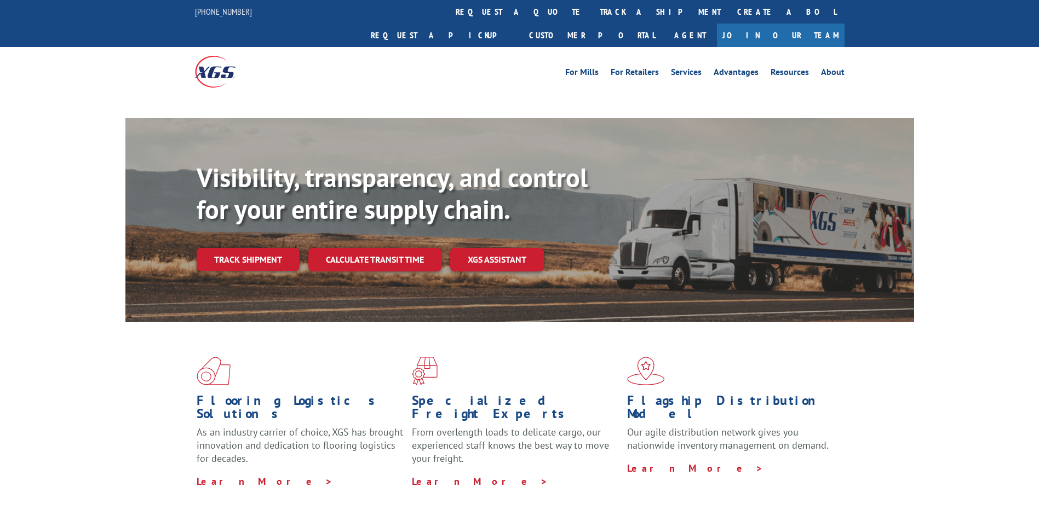 This screenshot has width=1039, height=510. I want to click on p: From overlength loads to delicate cargo, our experienced staff knows the best way to move your fr..., so click(515, 450).